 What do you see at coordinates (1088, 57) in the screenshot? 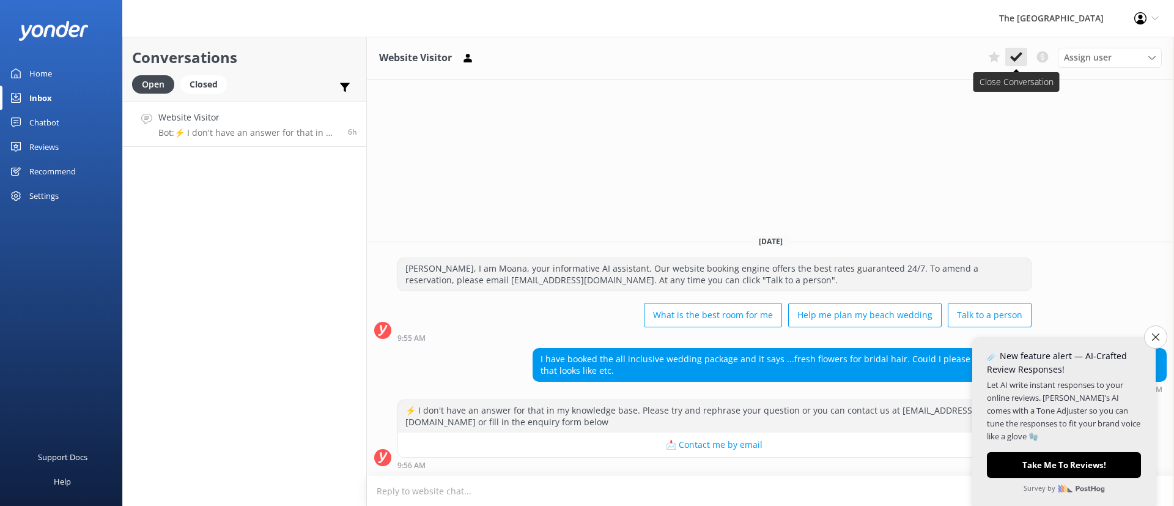
I see `span: Assign user` at bounding box center [1088, 57].